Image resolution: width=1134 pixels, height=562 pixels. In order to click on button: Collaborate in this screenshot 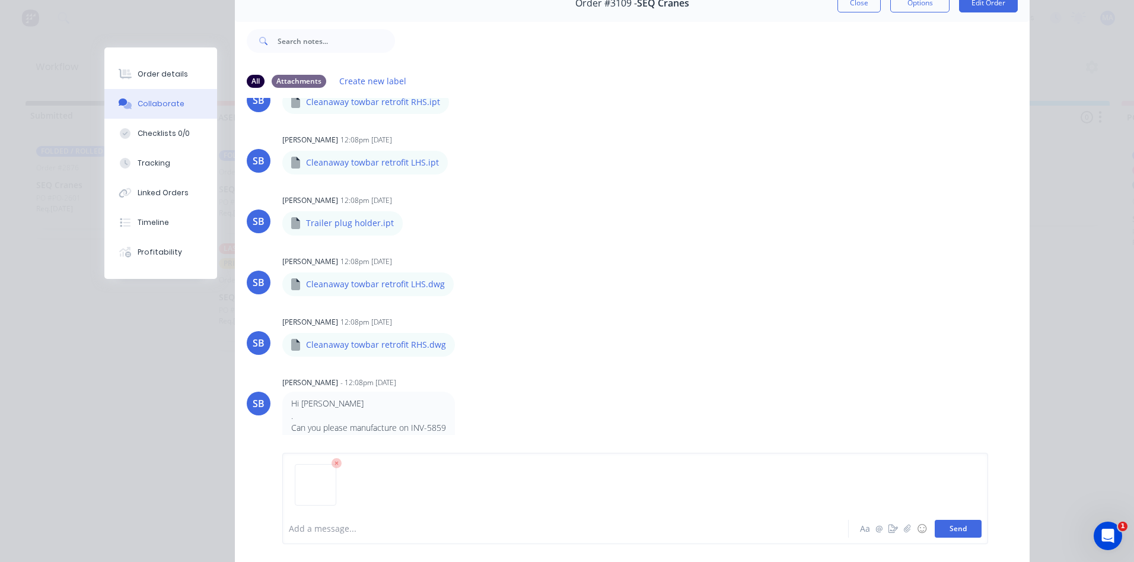, I will do `click(161, 104)`.